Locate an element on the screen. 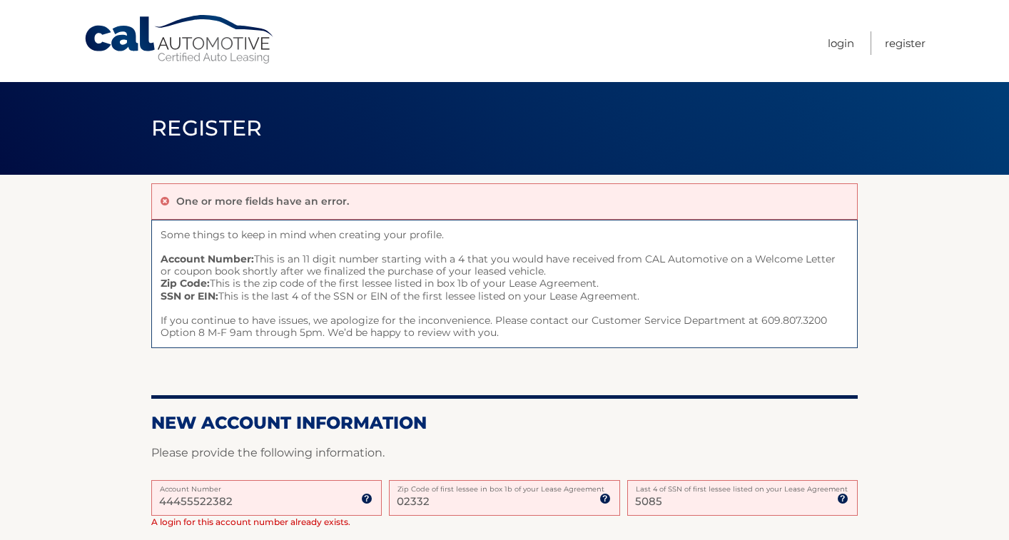 This screenshot has height=540, width=1009. span: A login for this account number already exists. is located at coordinates (251, 522).